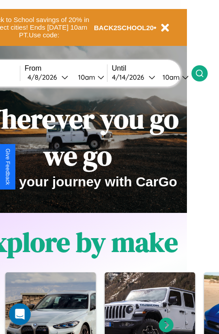  What do you see at coordinates (151, 69) in the screenshot?
I see `label: Until` at bounding box center [151, 69].